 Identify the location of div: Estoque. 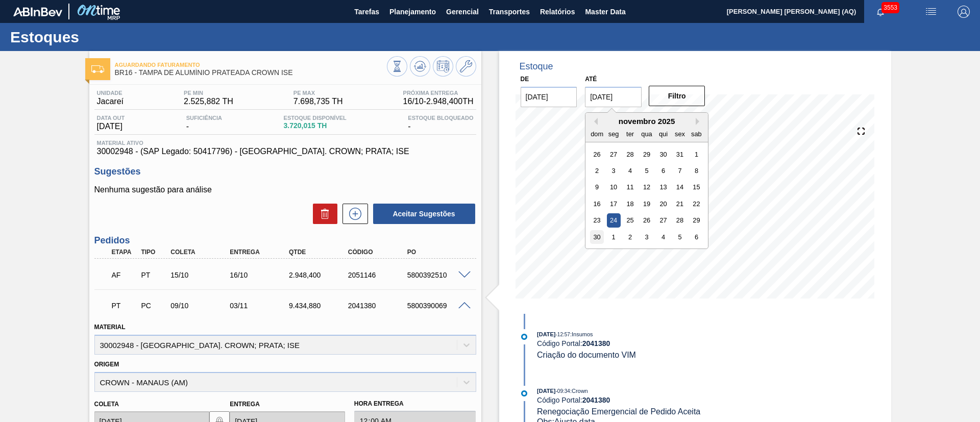
(537, 66).